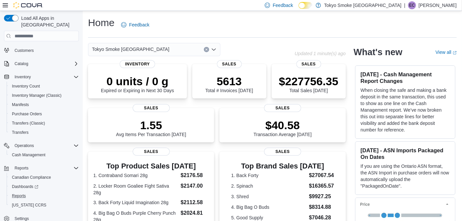 The height and width of the screenshot is (221, 462). Describe the element at coordinates (26, 86) in the screenshot. I see `a: Inventory Count` at that location.